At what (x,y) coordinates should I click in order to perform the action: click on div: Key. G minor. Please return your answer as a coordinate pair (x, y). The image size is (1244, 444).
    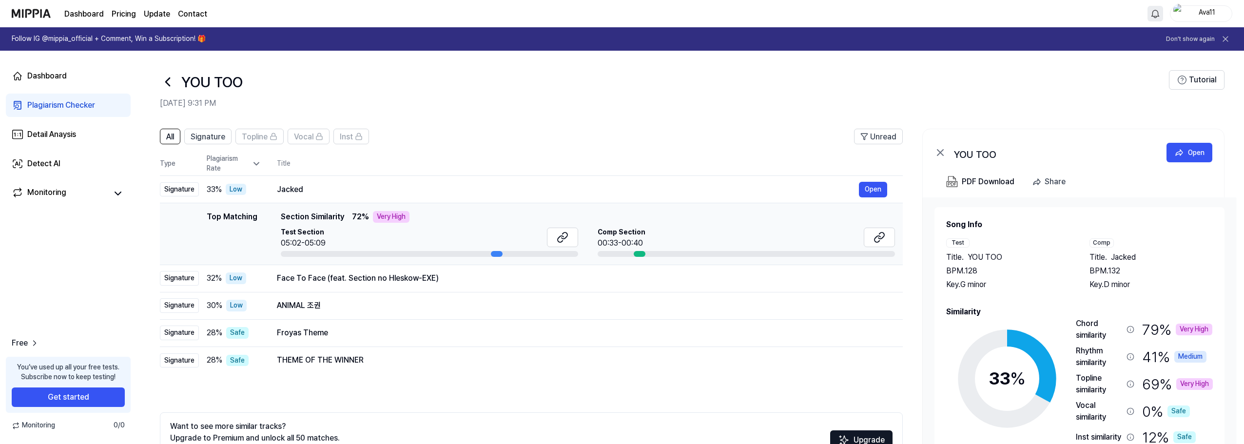
    Looking at the image, I should click on (1008, 285).